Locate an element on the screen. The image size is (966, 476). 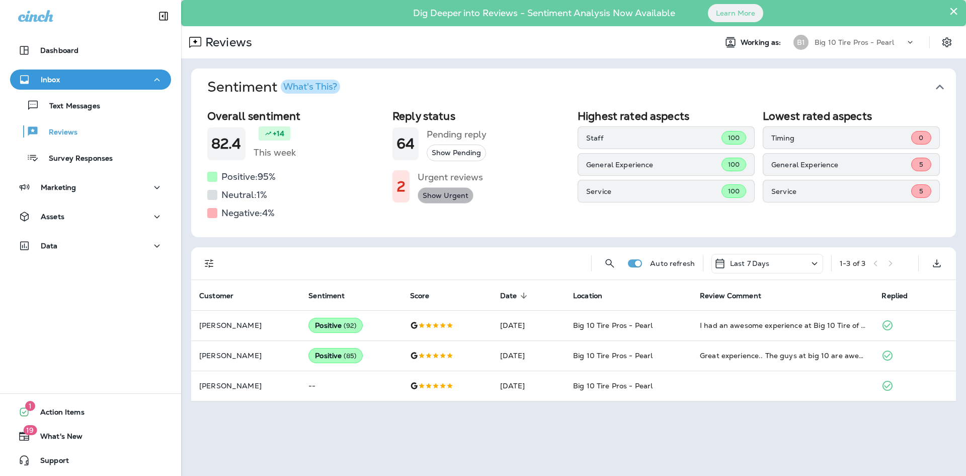
div: I had an awesome experience at Big 10 Tire of pearl. They saved me quite a bit of money compared ... is located at coordinates (783, 325).